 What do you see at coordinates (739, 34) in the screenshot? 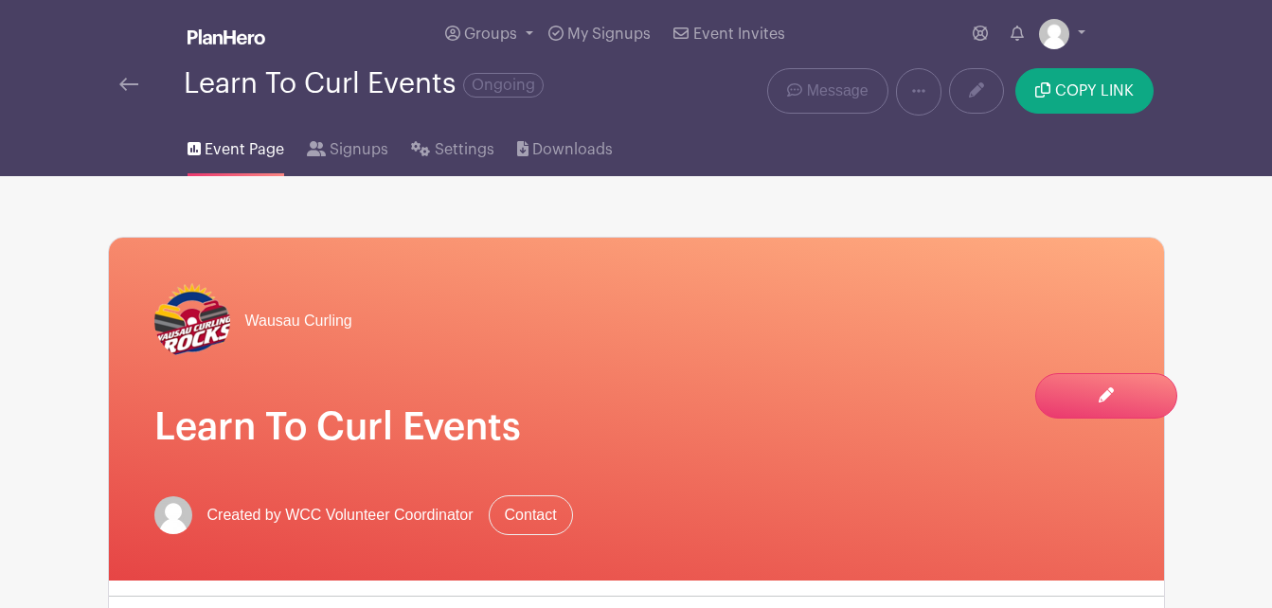
I see `span: Event Invites` at bounding box center [739, 34].